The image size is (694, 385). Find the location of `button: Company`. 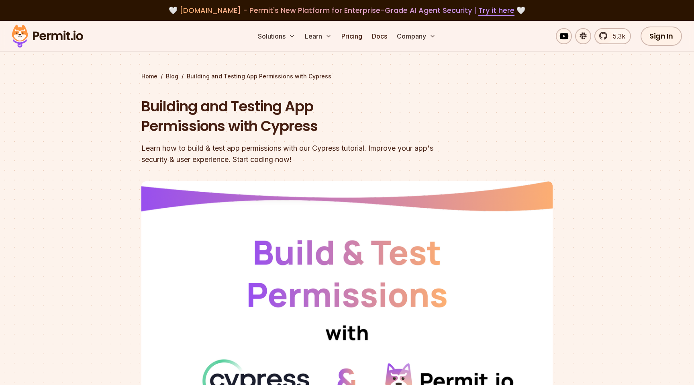

button: Company is located at coordinates (416, 36).